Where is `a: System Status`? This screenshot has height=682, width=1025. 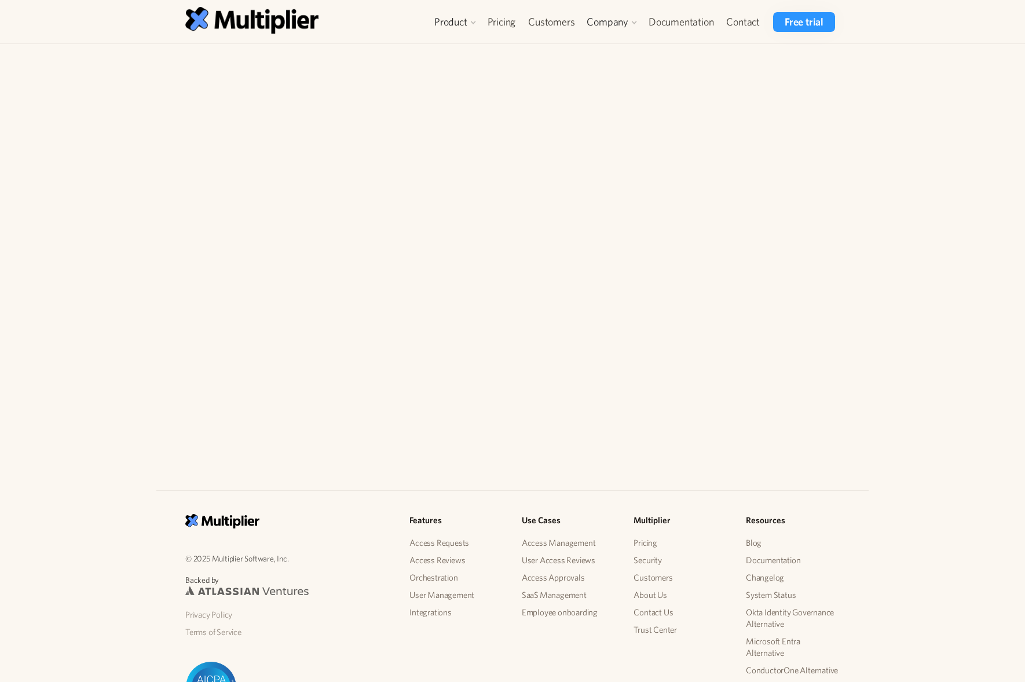
a: System Status is located at coordinates (793, 595).